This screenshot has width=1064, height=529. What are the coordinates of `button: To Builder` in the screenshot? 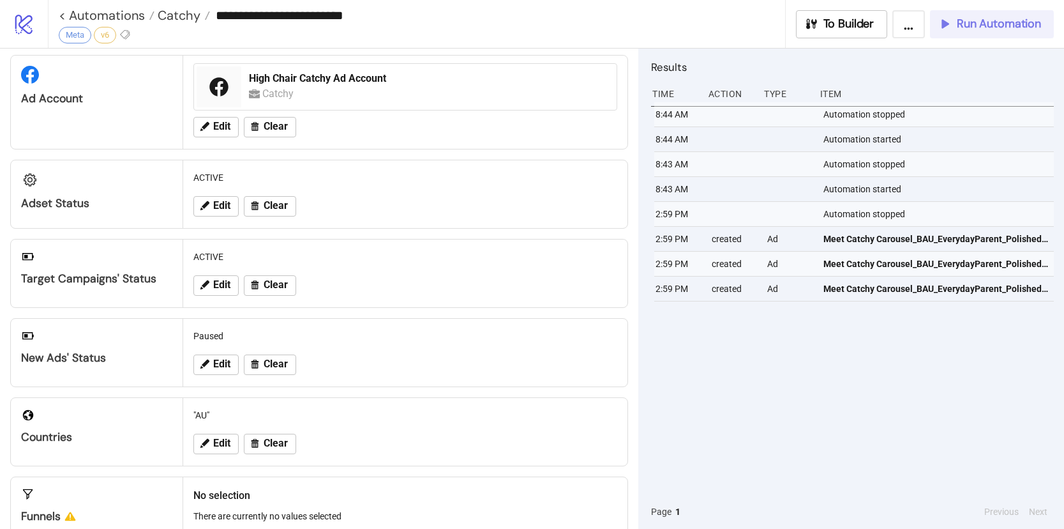 It's located at (842, 24).